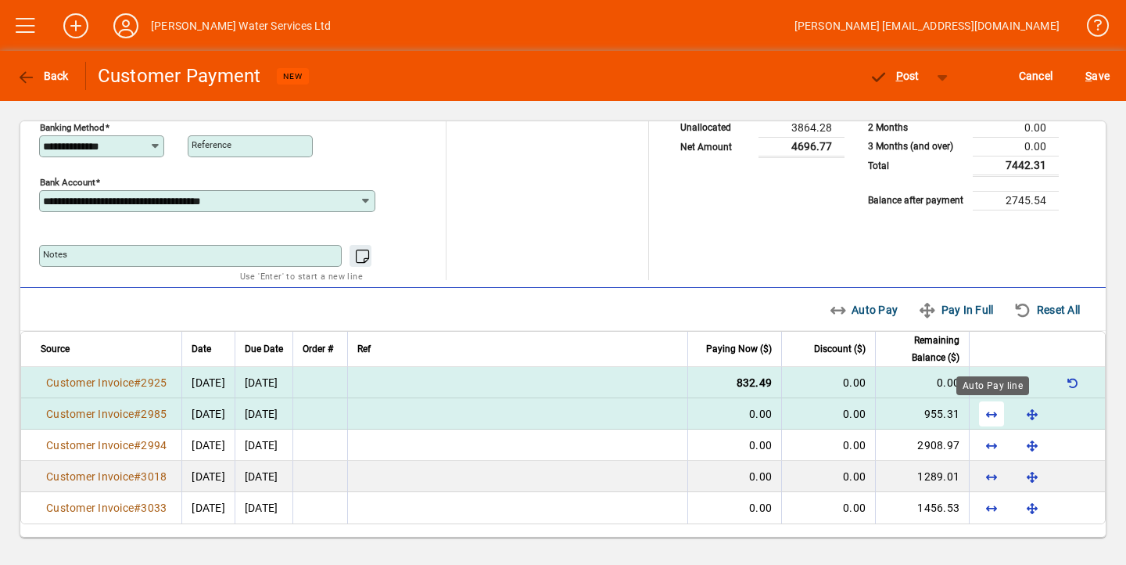  What do you see at coordinates (301, 275) in the screenshot?
I see `mat-hint: Use 'Enter' to start a new line` at bounding box center [301, 275].